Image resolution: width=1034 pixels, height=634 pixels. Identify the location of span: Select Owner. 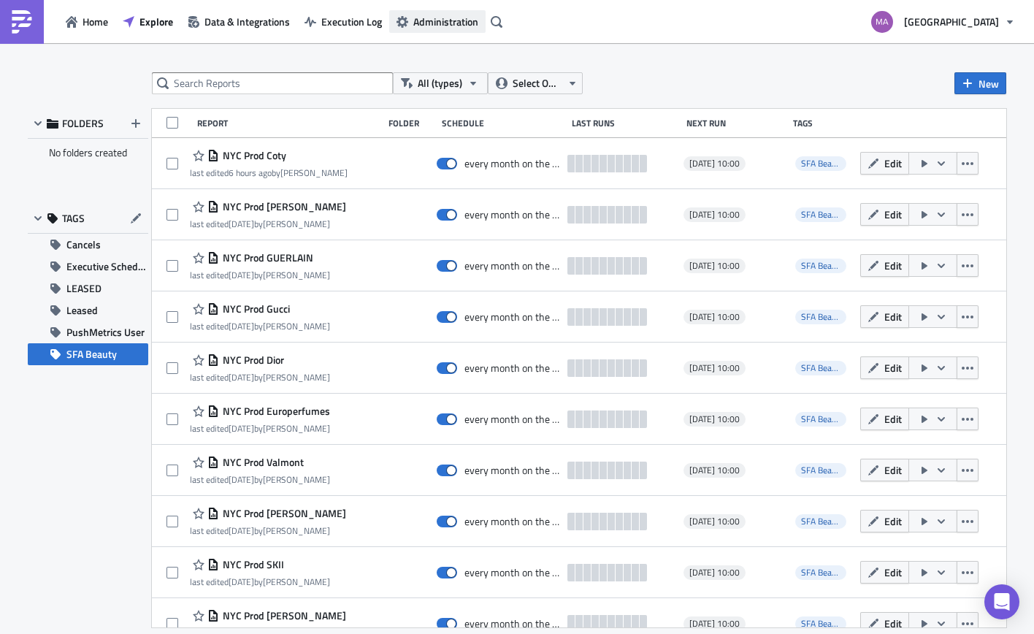
(537, 83).